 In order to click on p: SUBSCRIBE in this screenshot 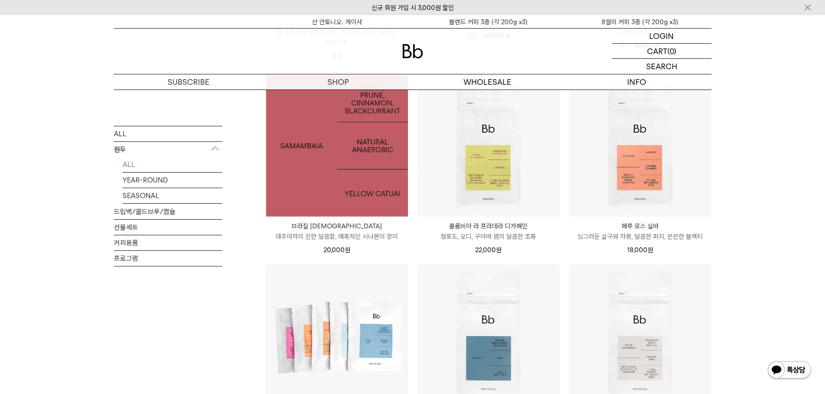, I will do `click(188, 82)`.